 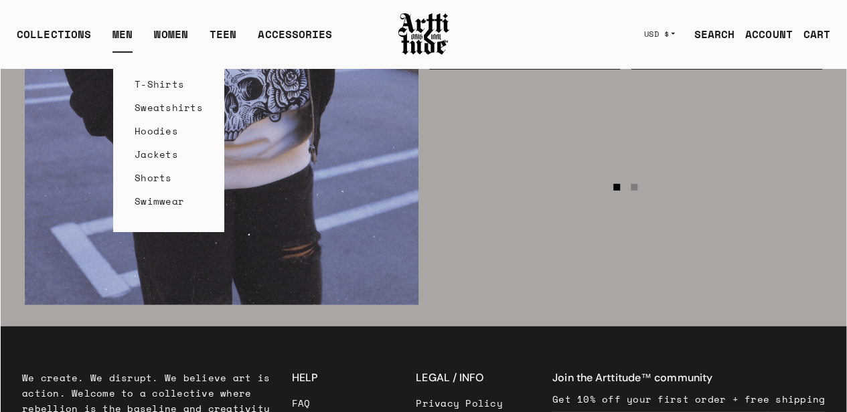 I want to click on a: MEN, so click(x=123, y=40).